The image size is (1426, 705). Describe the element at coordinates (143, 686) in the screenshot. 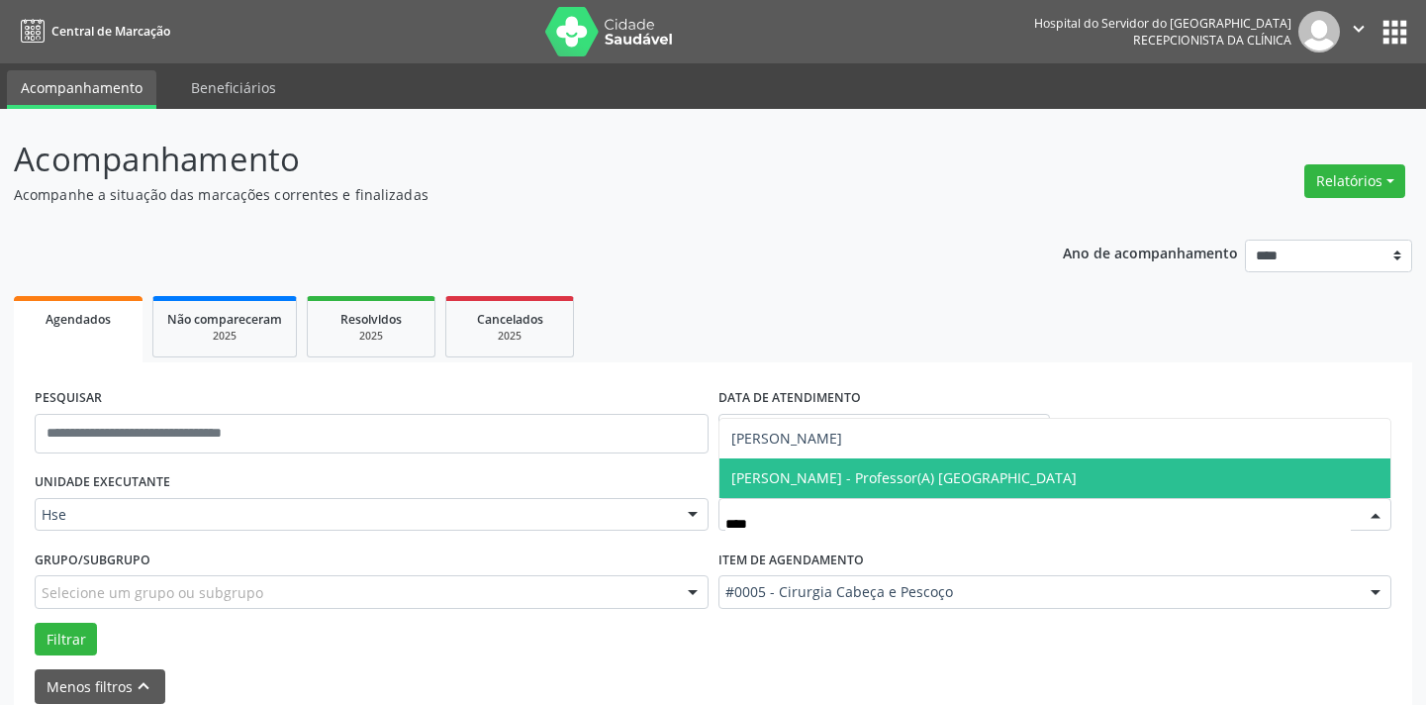

I see `i: keyboard_arrow_up` at that location.